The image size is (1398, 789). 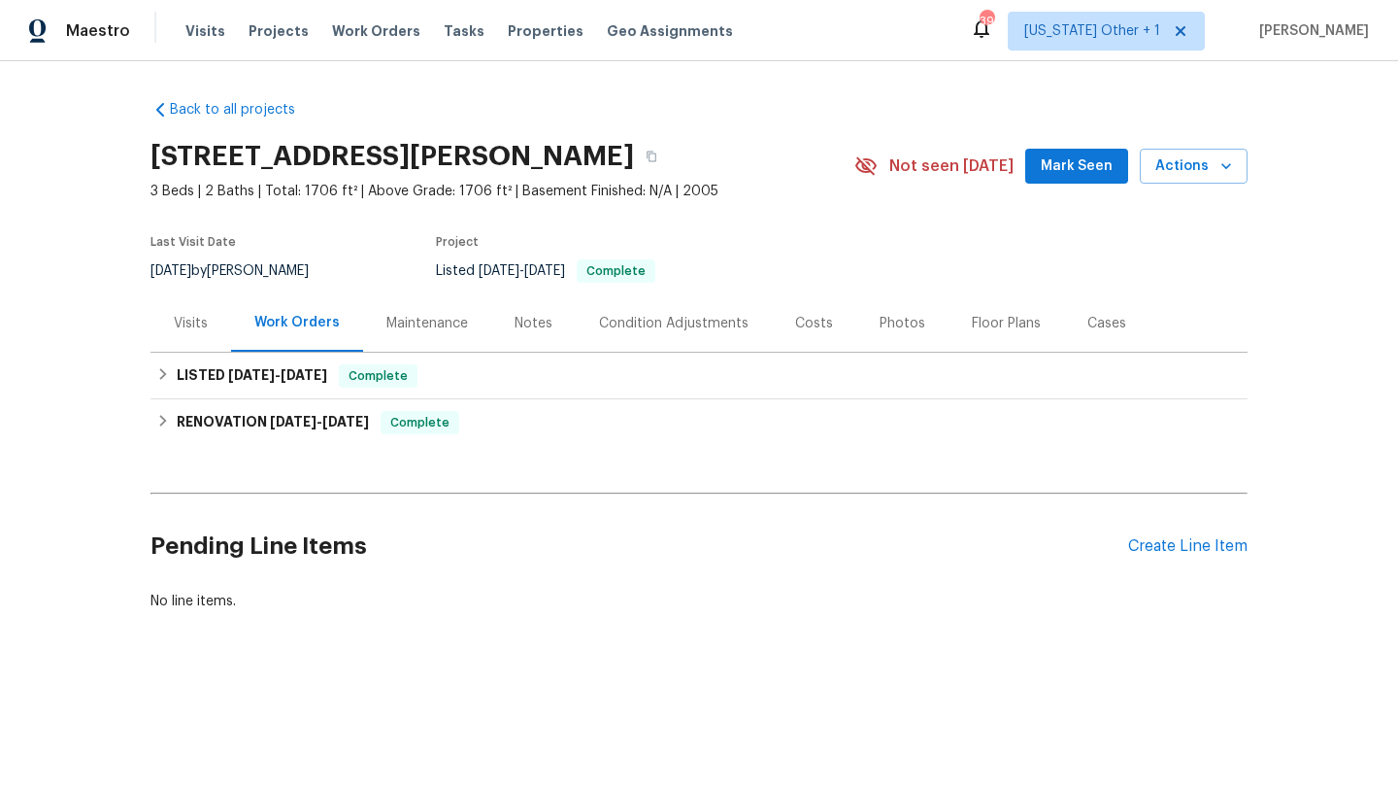 I want to click on span: Mark Seen, so click(x=1077, y=166).